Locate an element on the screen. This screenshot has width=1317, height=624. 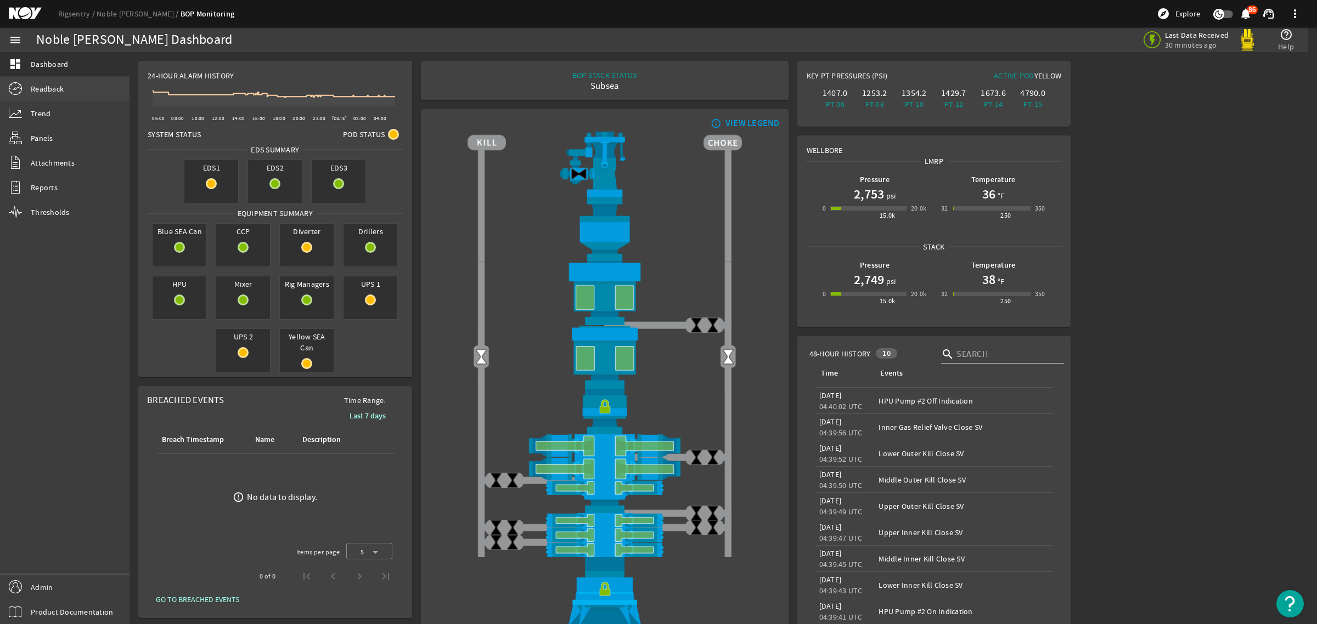
img: RiserConnectorLock.png is located at coordinates (605, 411).